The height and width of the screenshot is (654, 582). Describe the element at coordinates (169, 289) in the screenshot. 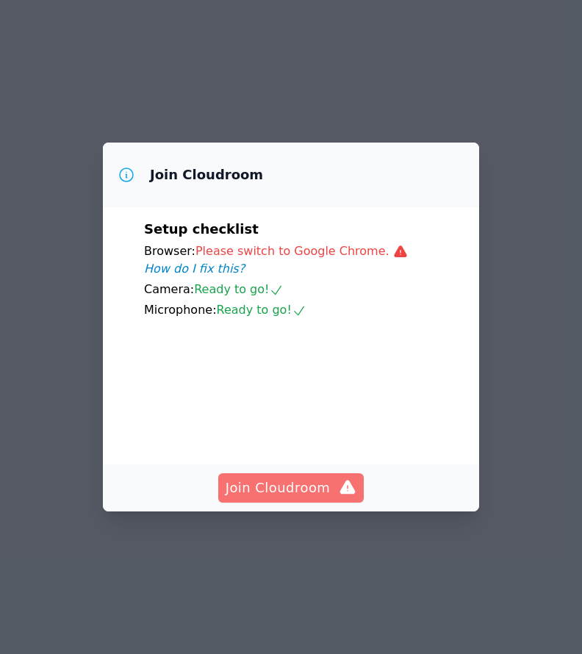

I see `span: Camera:` at that location.